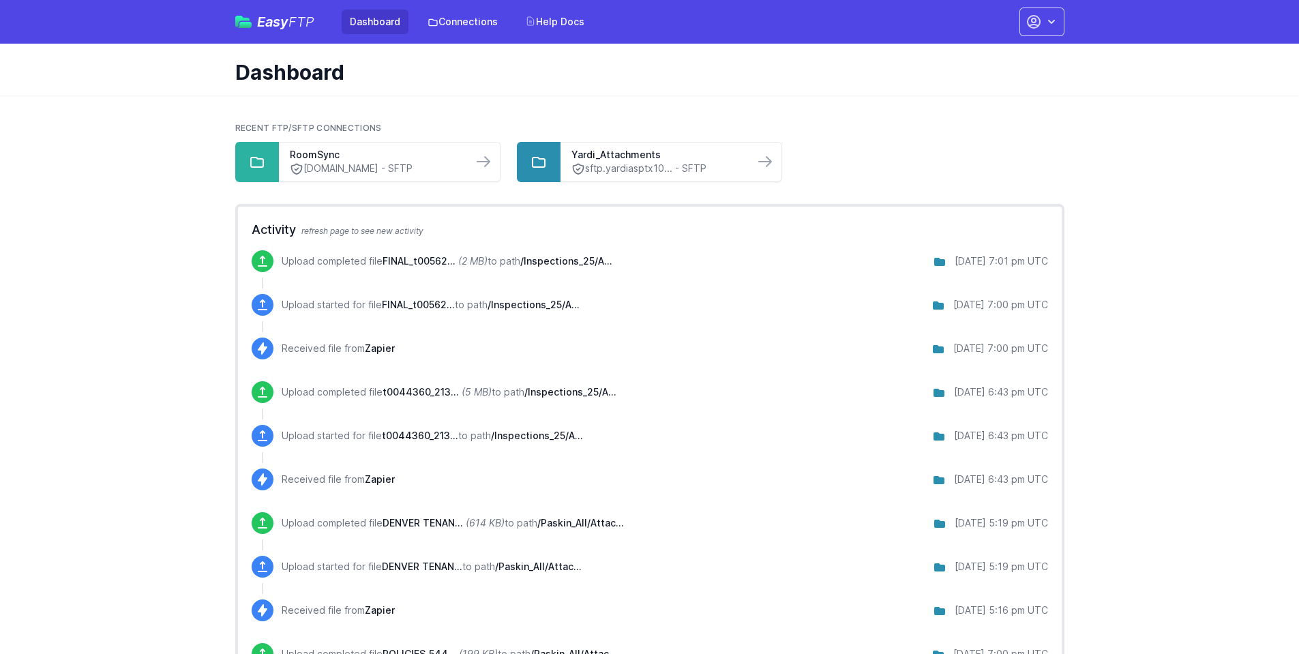 This screenshot has width=1299, height=654. Describe the element at coordinates (645, 72) in the screenshot. I see `h1: Dashboard` at that location.